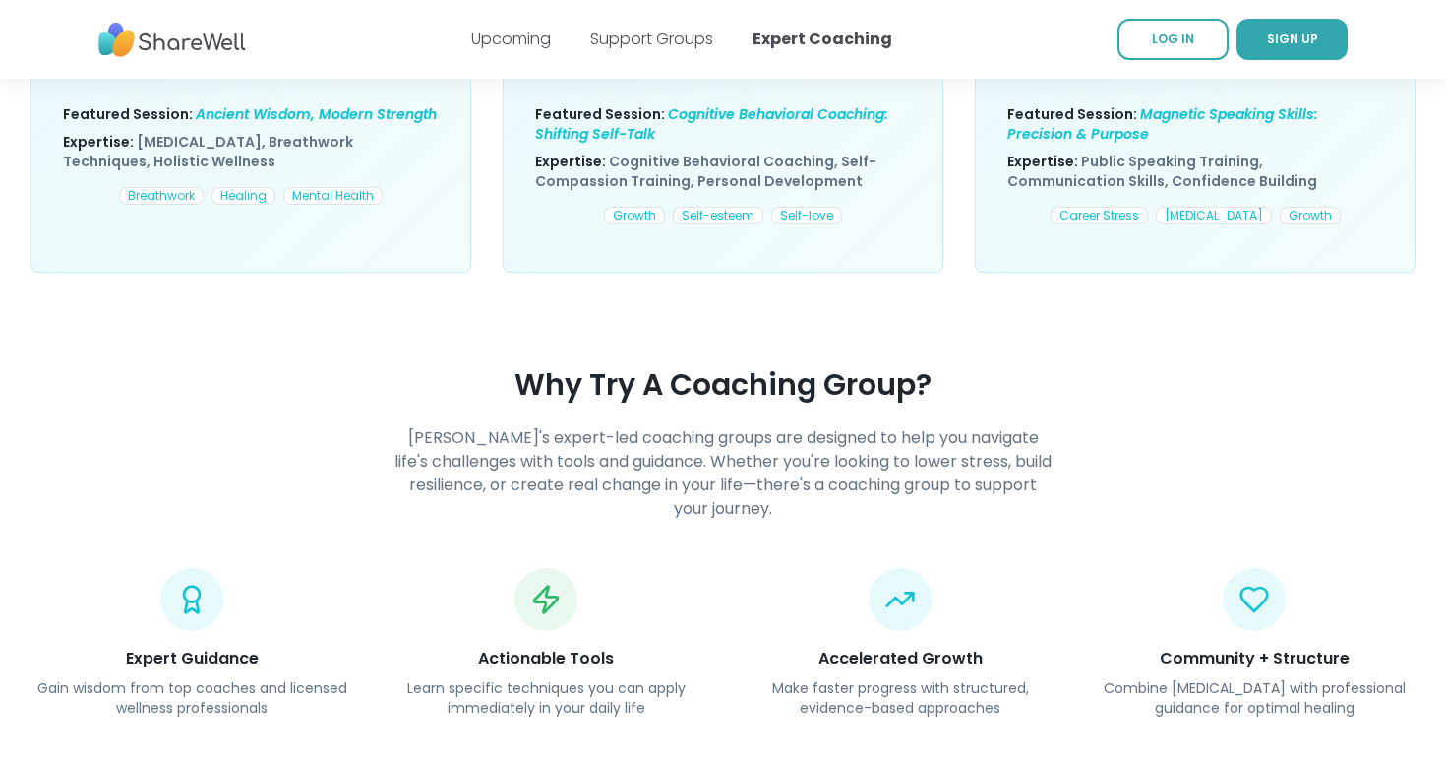 This screenshot has width=1446, height=759. What do you see at coordinates (1173, 38) in the screenshot?
I see `span: LOG IN` at bounding box center [1173, 38].